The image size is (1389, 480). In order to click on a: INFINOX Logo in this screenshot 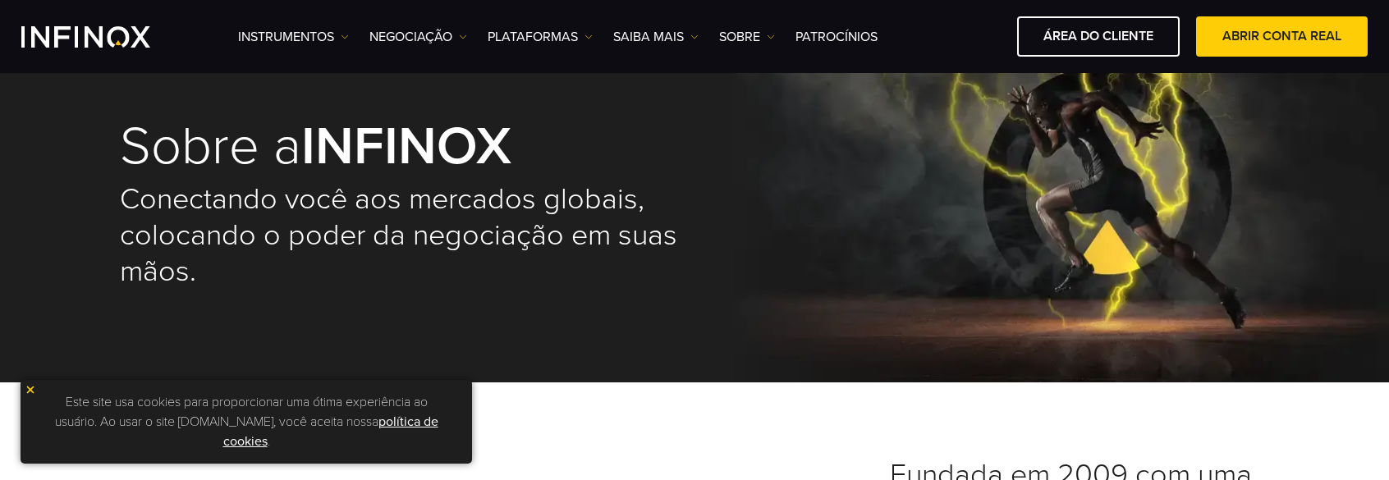, I will do `click(105, 37)`.